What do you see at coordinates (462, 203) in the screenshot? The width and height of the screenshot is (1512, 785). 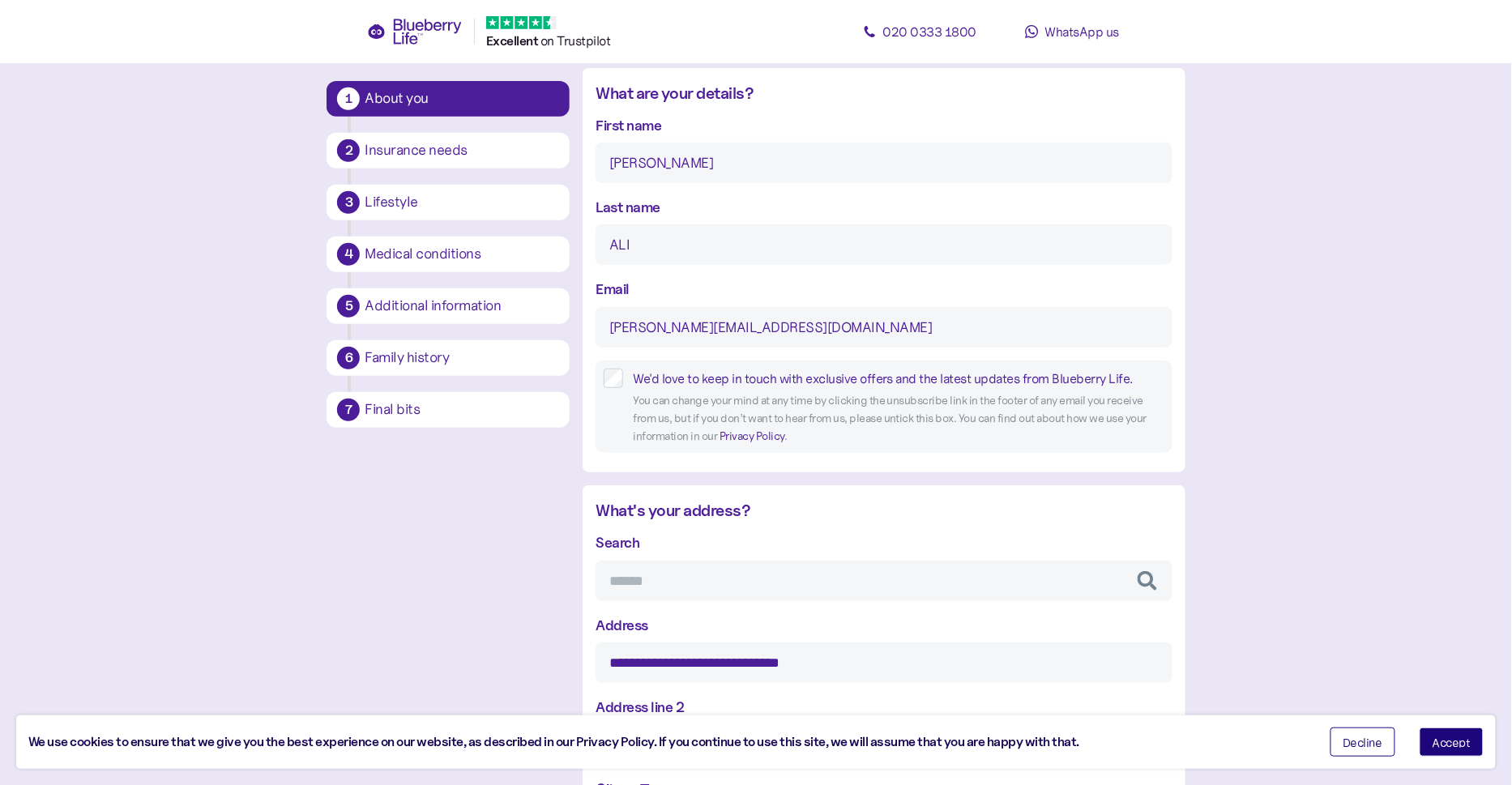 I see `div: Lifestyle` at bounding box center [462, 203].